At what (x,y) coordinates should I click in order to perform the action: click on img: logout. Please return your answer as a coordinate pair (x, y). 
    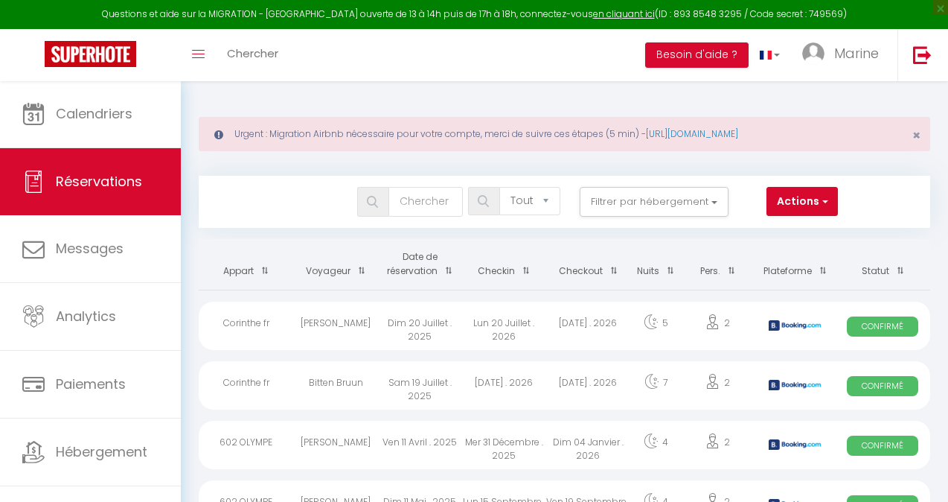
    Looking at the image, I should click on (922, 54).